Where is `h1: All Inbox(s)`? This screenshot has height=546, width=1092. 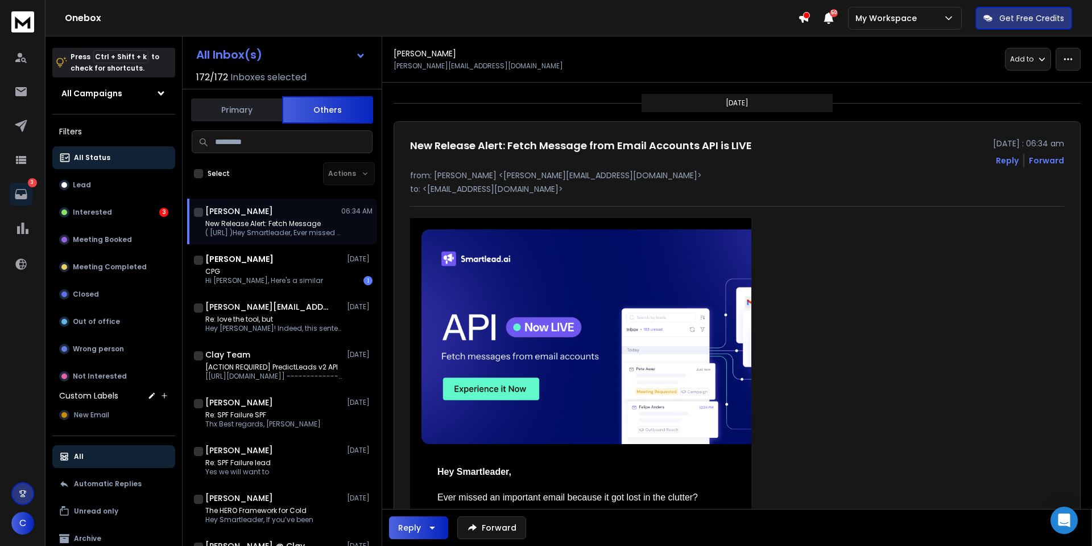
h1: All Inbox(s) is located at coordinates (229, 55).